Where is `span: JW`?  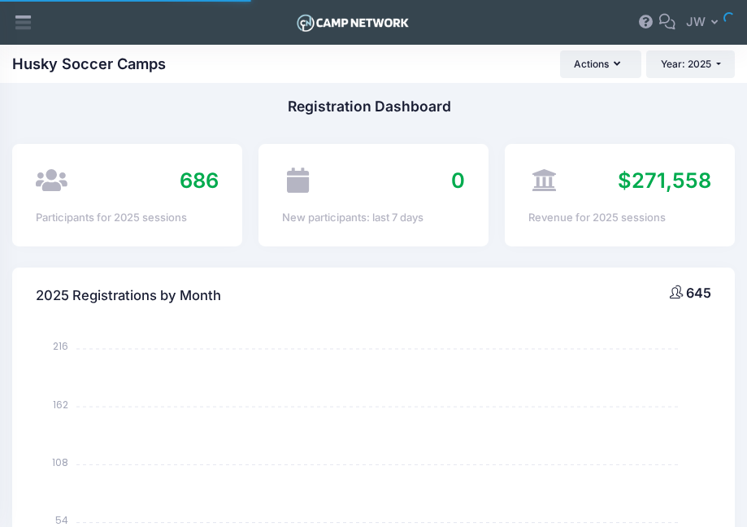 span: JW is located at coordinates (696, 22).